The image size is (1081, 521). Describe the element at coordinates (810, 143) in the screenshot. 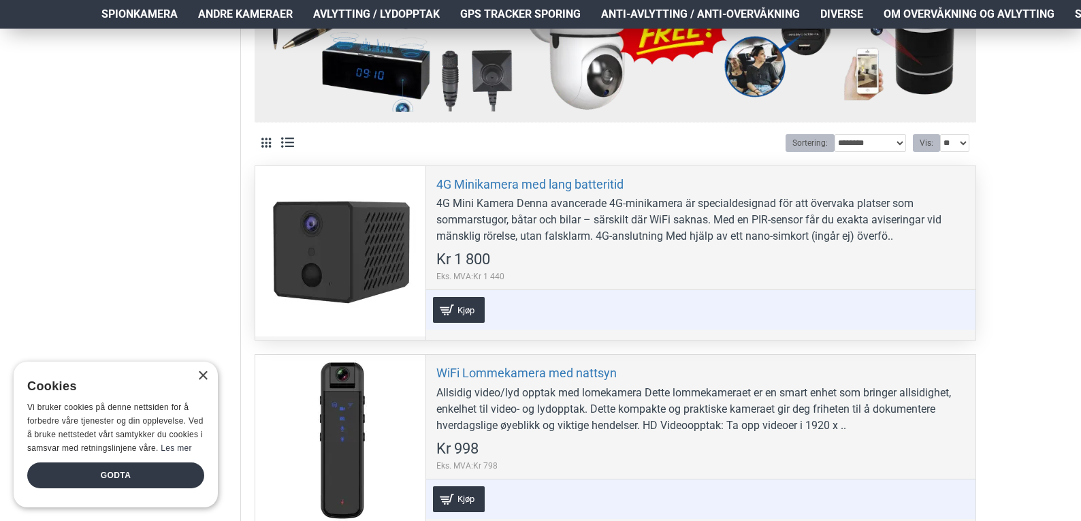

I see `label: Sortering:` at that location.